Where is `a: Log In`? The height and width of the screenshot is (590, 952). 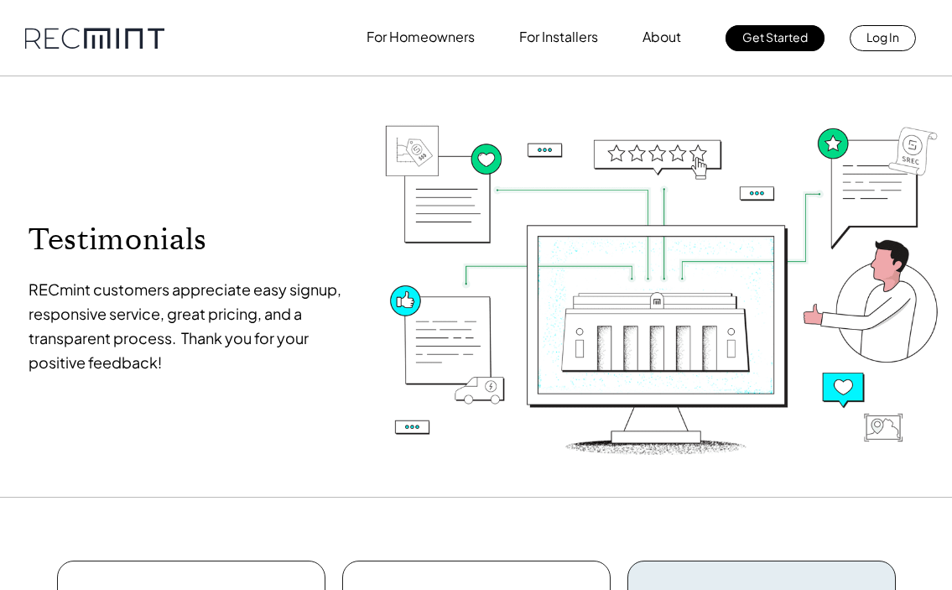
a: Log In is located at coordinates (882, 38).